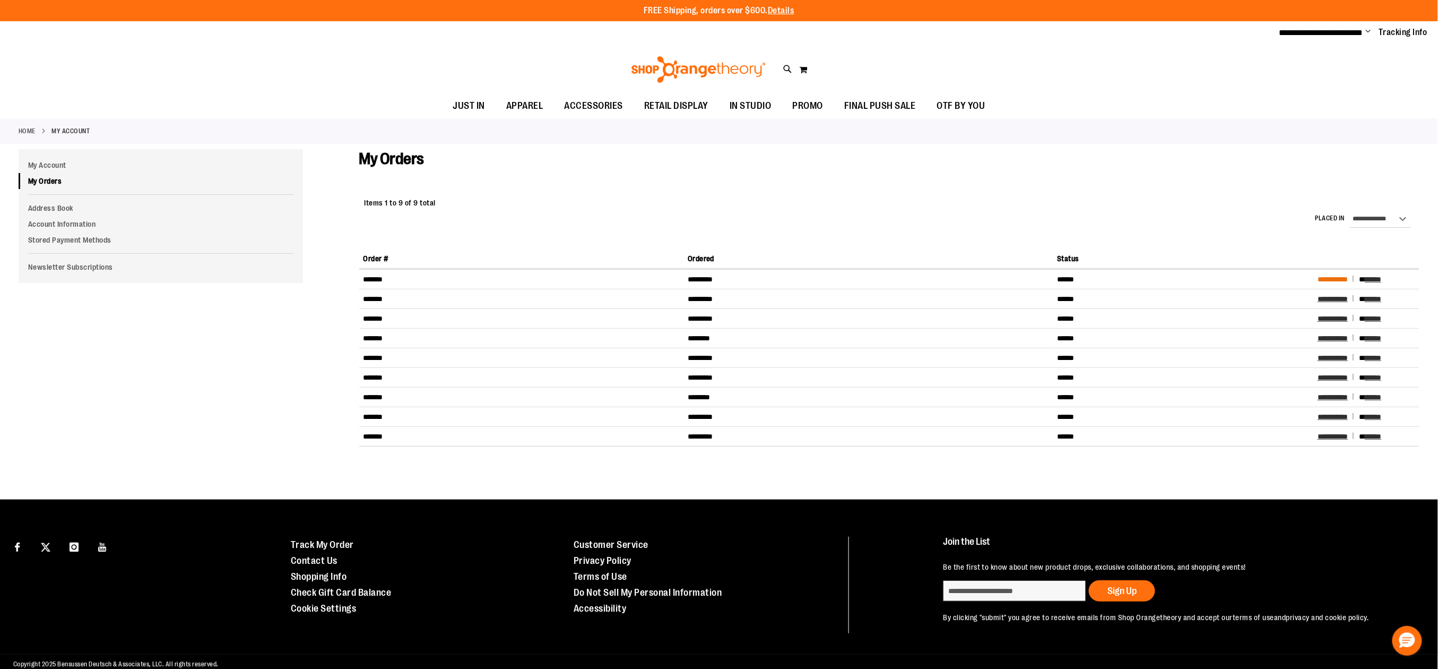  What do you see at coordinates (161, 224) in the screenshot?
I see `a: Account Information` at bounding box center [161, 224].